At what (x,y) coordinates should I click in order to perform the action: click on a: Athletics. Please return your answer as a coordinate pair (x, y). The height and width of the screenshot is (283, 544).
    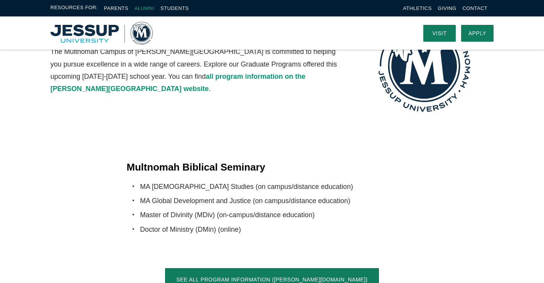
    Looking at the image, I should click on (417, 8).